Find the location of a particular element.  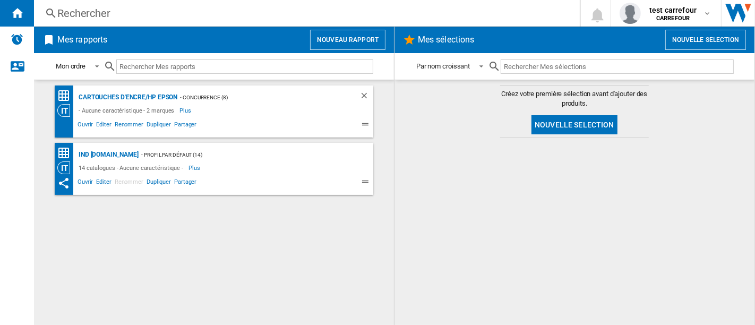

input: Rechercher Mes rapports is located at coordinates (245, 66).